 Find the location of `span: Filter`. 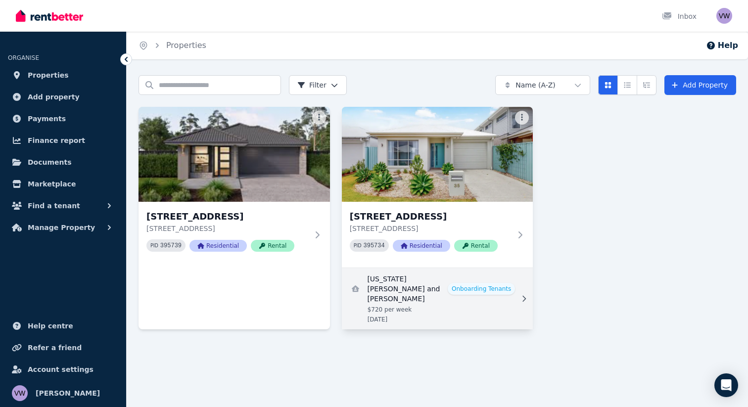

span: Filter is located at coordinates (312, 85).